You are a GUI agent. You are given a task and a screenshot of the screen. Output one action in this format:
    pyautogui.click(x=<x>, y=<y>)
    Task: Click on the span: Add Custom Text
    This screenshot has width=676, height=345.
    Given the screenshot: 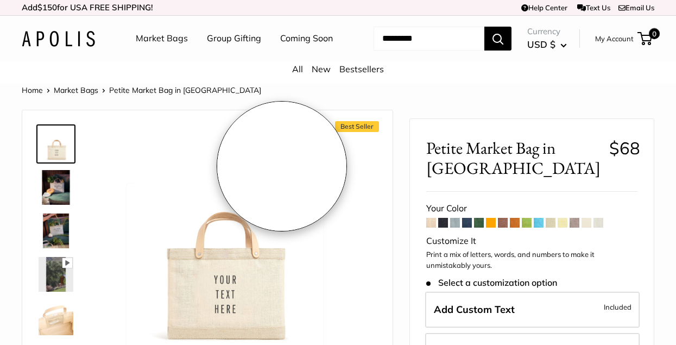 What is the action you would take?
    pyautogui.click(x=474, y=309)
    